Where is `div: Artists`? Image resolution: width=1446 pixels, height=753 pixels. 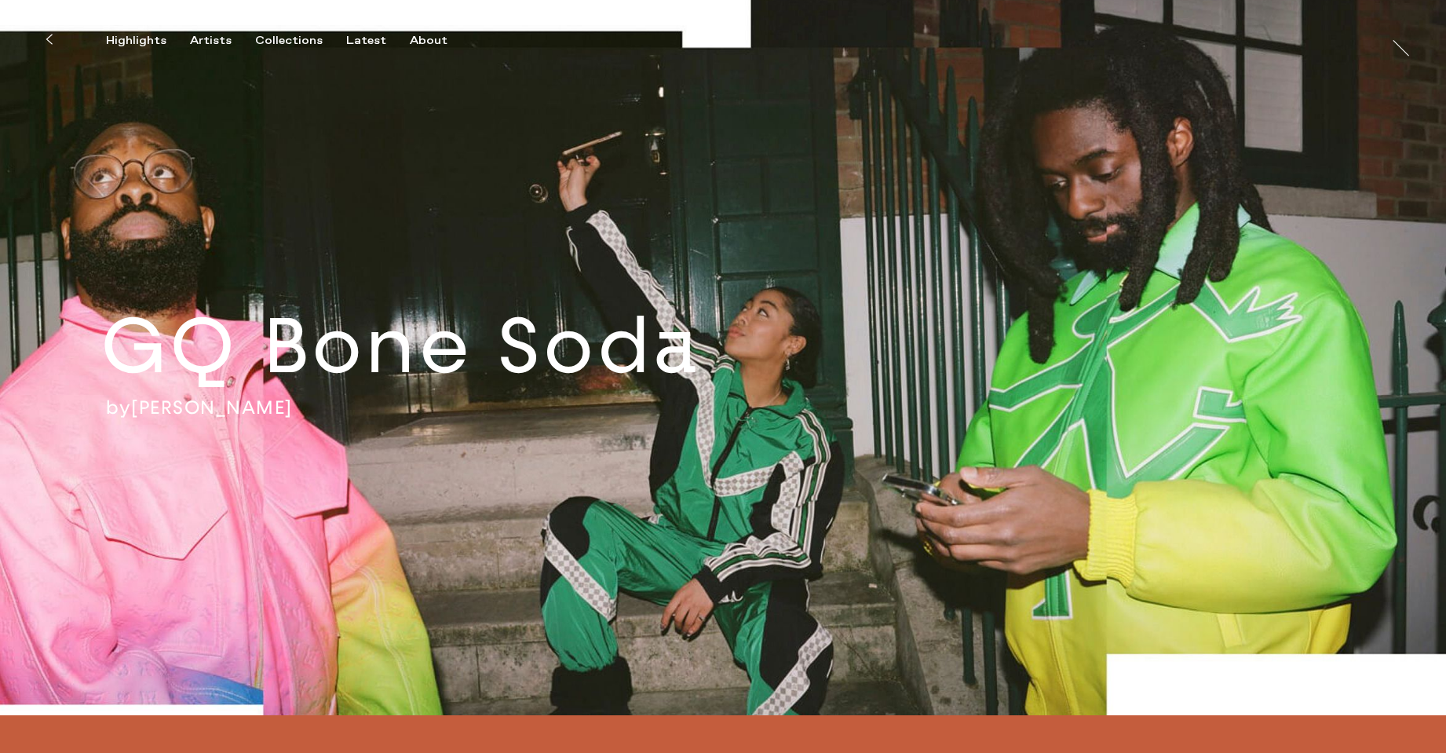 div: Artists is located at coordinates (210, 41).